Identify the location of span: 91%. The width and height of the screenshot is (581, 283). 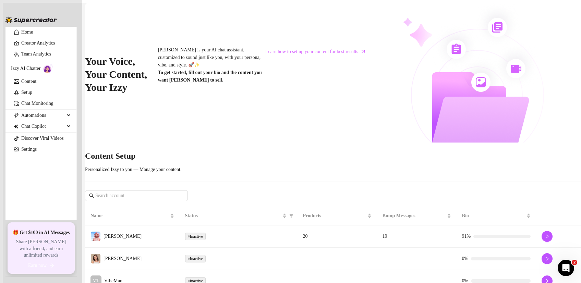
(466, 236).